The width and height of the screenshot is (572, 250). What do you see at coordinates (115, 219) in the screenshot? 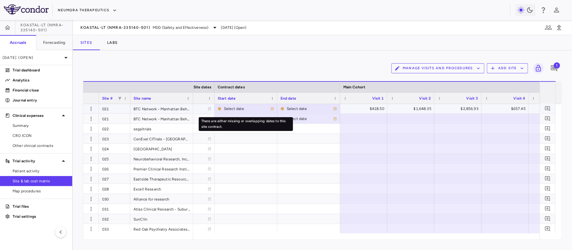
I see `div: 032` at bounding box center [115, 219].